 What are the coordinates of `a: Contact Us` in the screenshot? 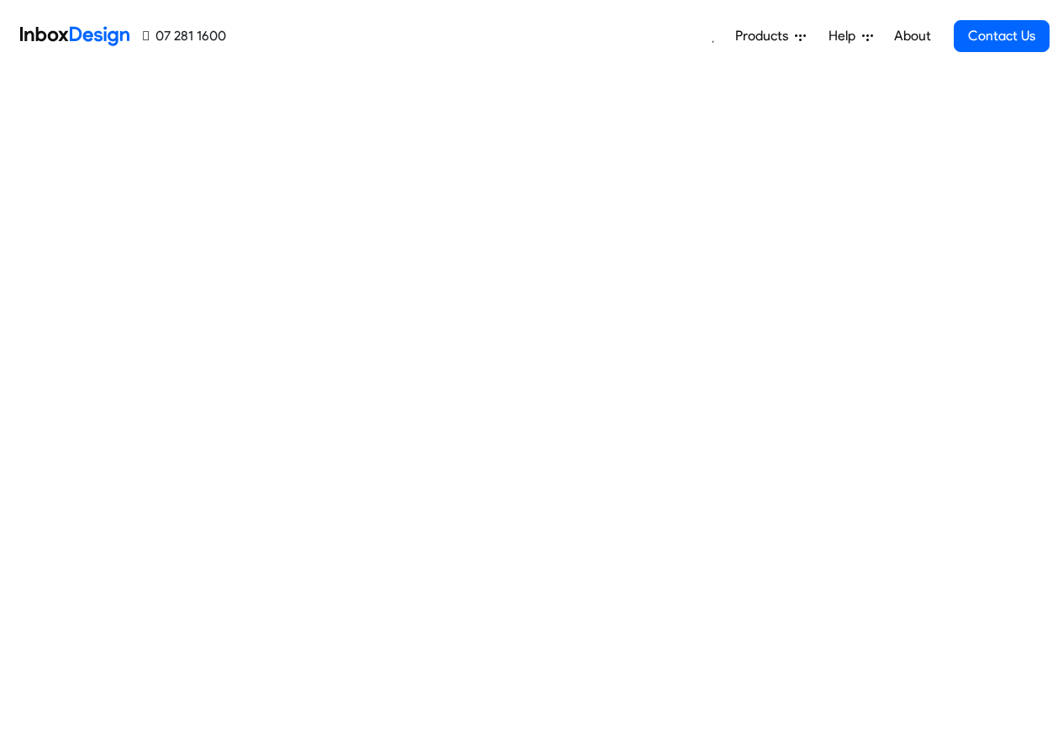 It's located at (1002, 36).